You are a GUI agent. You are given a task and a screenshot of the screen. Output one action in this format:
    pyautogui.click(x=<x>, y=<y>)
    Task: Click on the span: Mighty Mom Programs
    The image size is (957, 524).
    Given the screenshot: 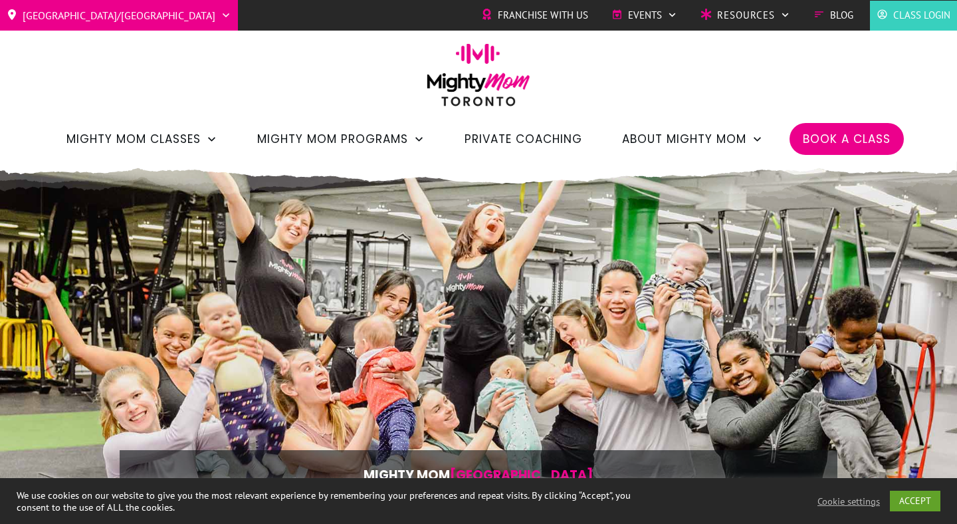 What is the action you would take?
    pyautogui.click(x=332, y=139)
    